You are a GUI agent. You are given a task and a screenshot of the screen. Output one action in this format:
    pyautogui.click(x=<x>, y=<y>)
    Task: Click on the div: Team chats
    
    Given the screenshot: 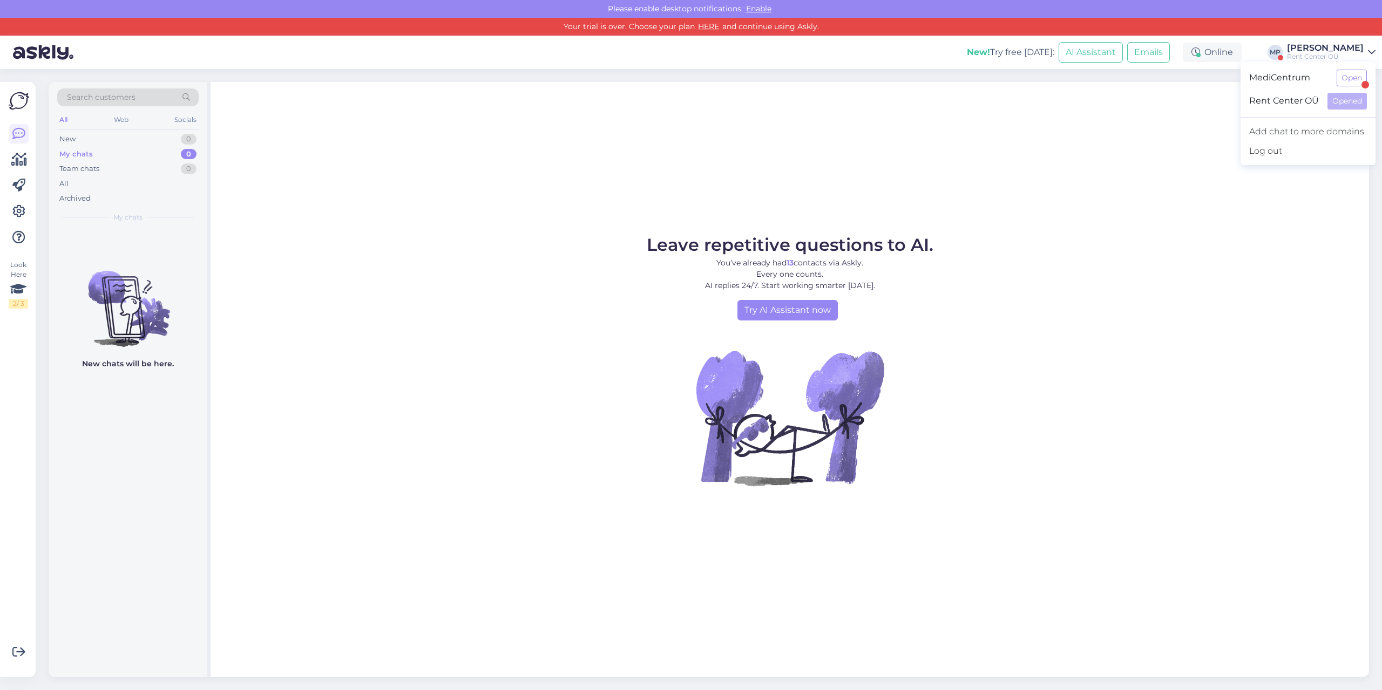 What is the action you would take?
    pyautogui.click(x=79, y=169)
    